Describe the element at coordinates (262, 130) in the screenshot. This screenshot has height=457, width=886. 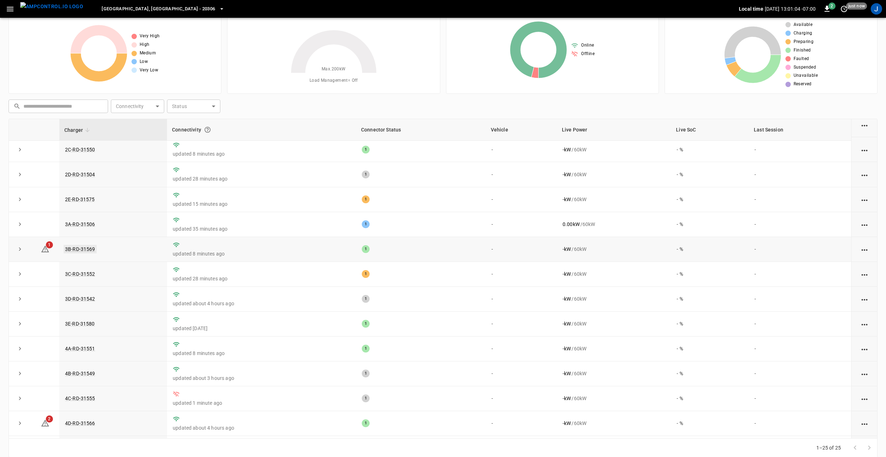
I see `div: Connectivity` at that location.